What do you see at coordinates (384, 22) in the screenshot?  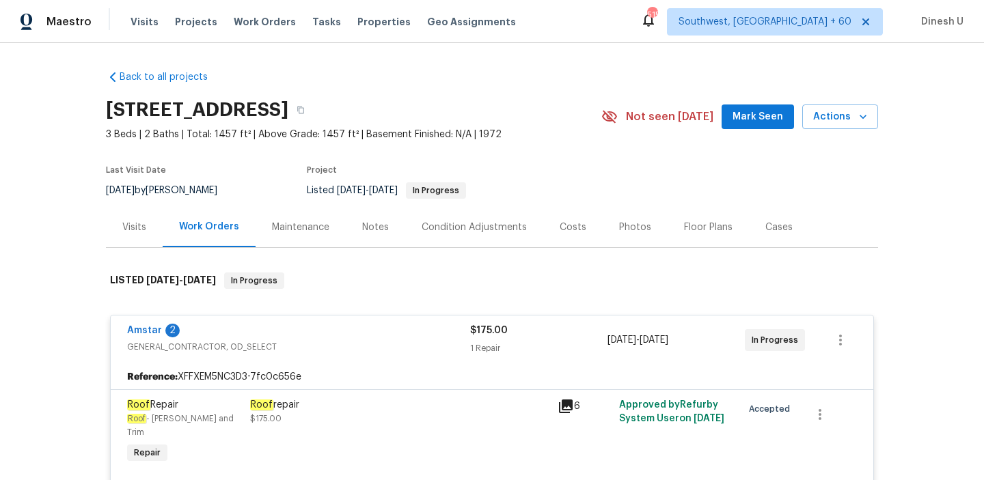 I see `span: Properties` at bounding box center [384, 22].